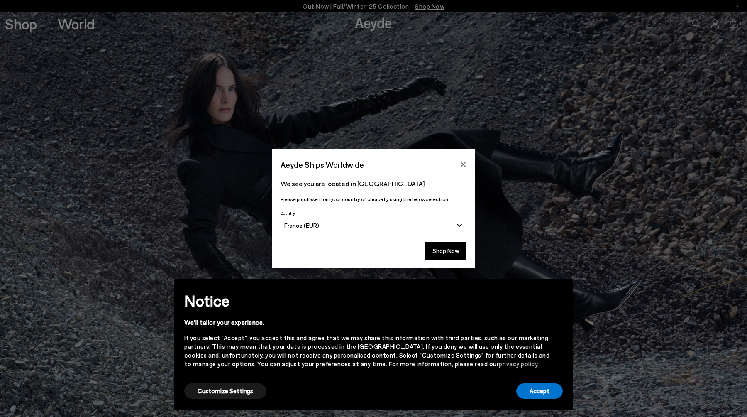 This screenshot has width=747, height=417. Describe the element at coordinates (463, 164) in the screenshot. I see `button: Close` at that location.